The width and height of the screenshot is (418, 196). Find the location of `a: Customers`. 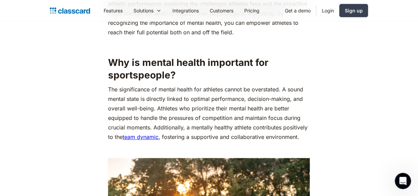

a: Customers is located at coordinates (222, 11).